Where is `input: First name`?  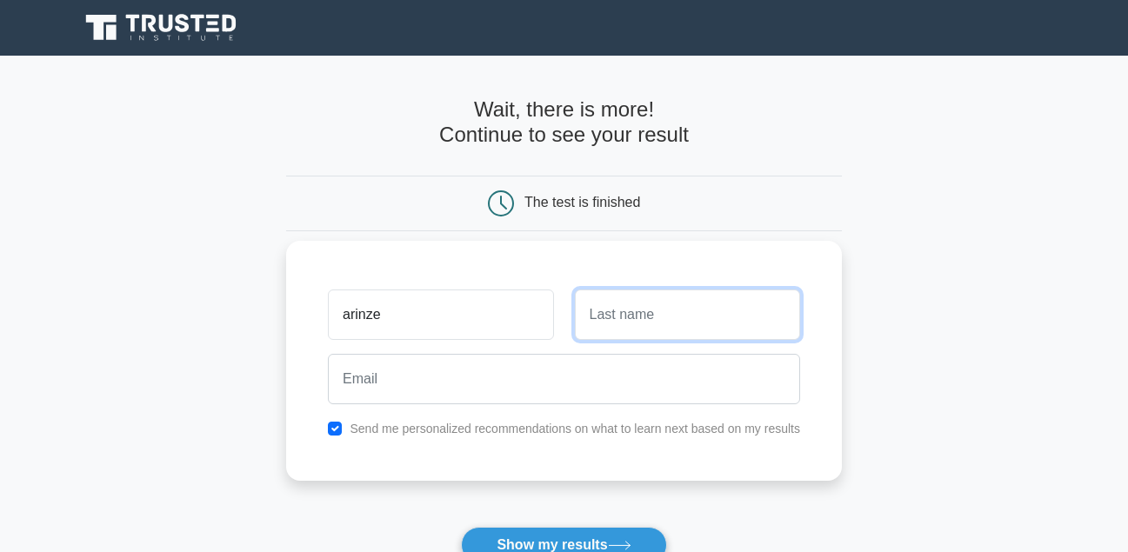
input: First name is located at coordinates (440, 315).